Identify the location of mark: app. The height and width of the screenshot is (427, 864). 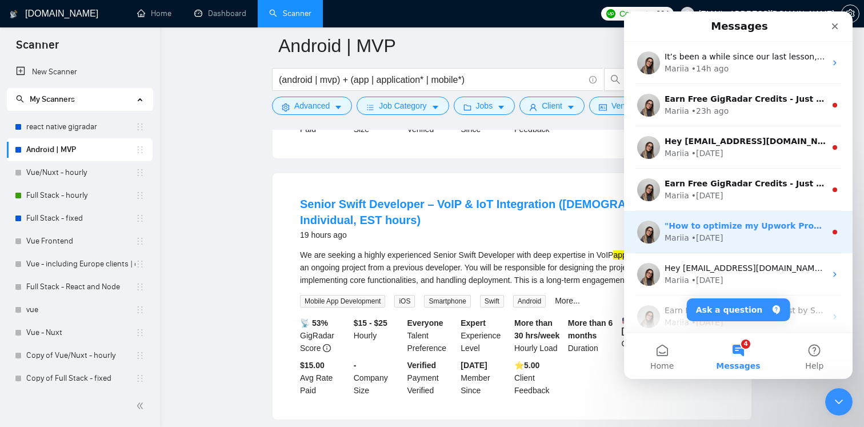
(620, 255).